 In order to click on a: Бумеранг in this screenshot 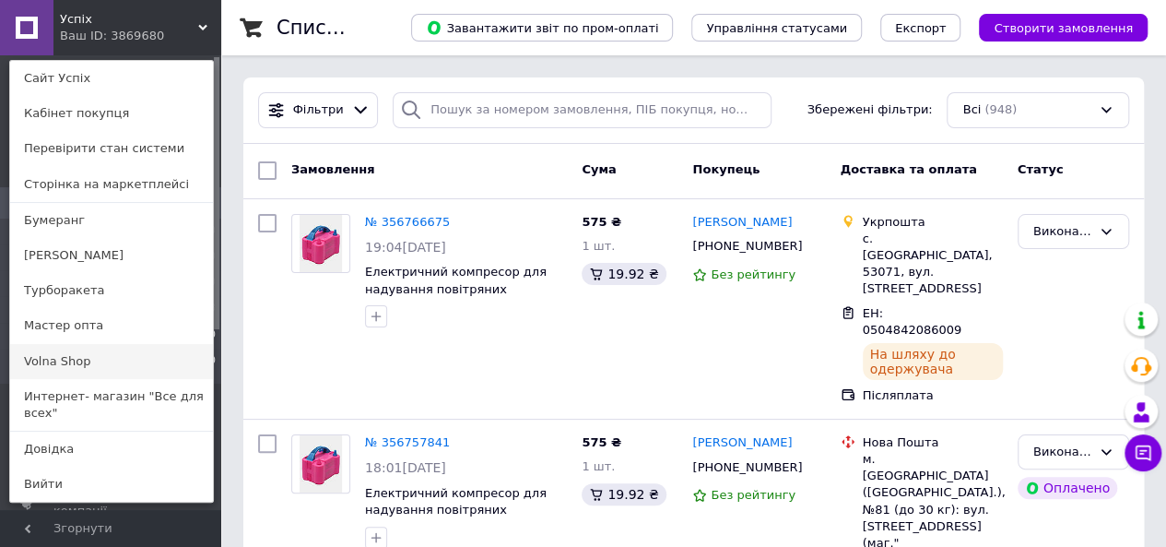, I will do `click(112, 220)`.